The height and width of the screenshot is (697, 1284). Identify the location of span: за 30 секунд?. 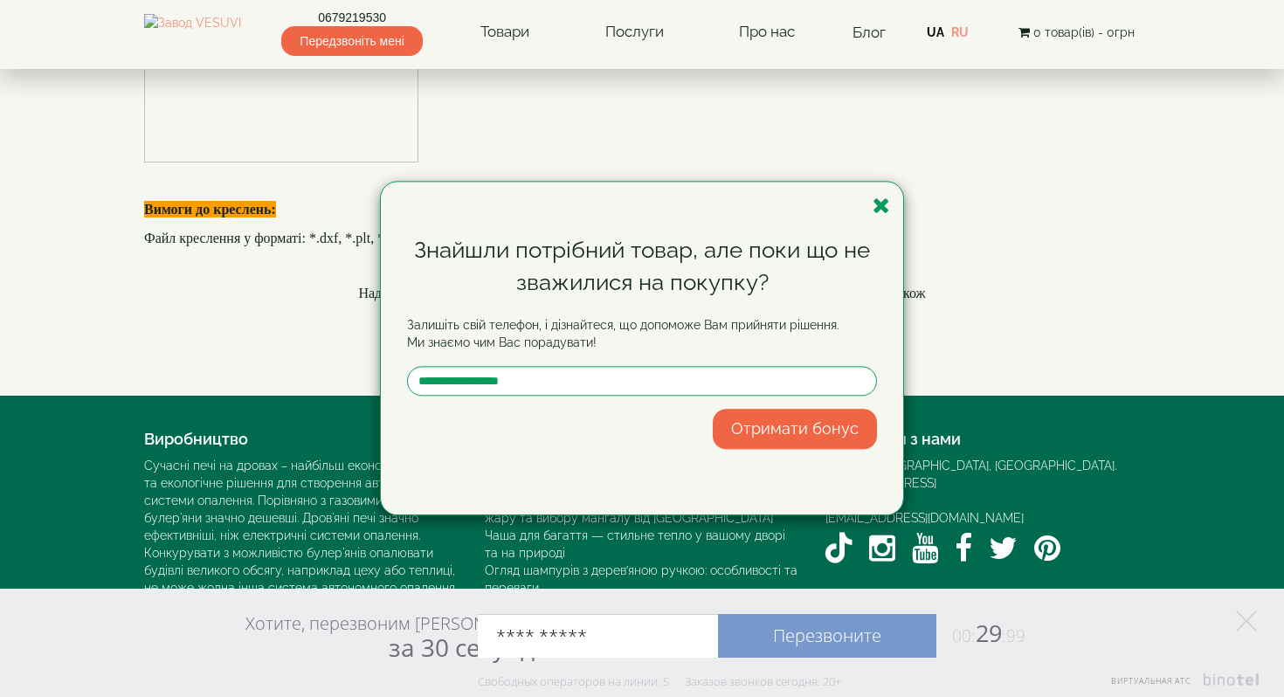
(467, 647).